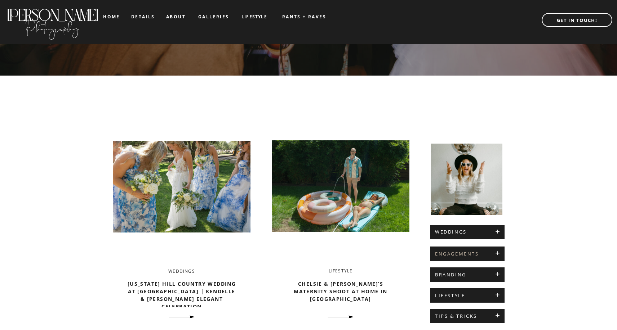 The width and height of the screenshot is (617, 330). Describe the element at coordinates (175, 17) in the screenshot. I see `a: about` at that location.